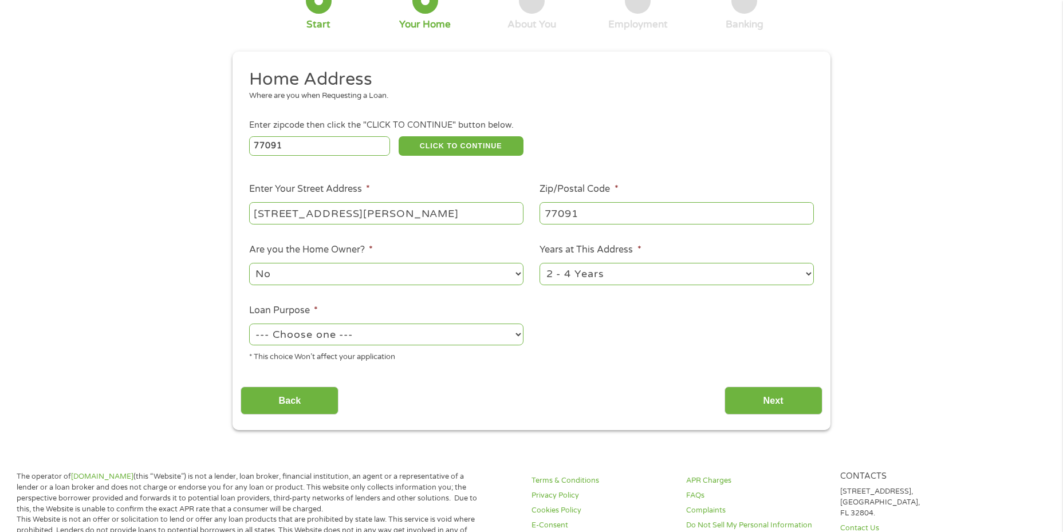 This screenshot has width=1063, height=532. Describe the element at coordinates (320, 146) in the screenshot. I see `input: Enter Zipcode (e.g 01510)` at that location.